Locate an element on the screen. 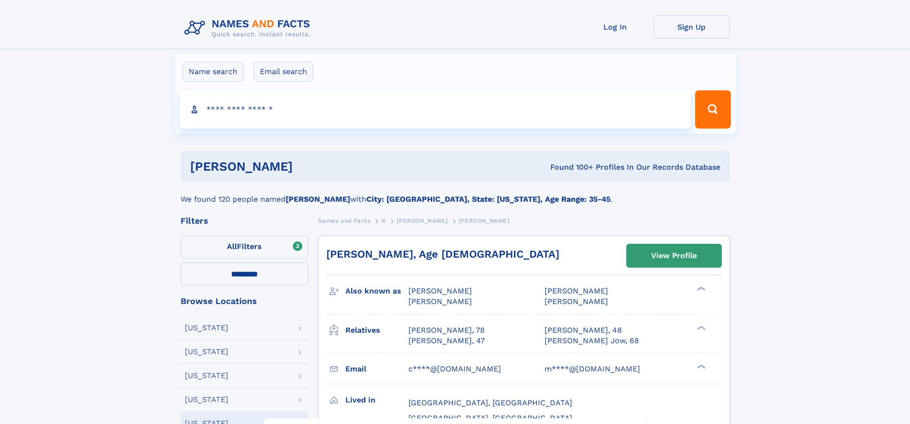 The width and height of the screenshot is (910, 424). div: Filters is located at coordinates (245, 221).